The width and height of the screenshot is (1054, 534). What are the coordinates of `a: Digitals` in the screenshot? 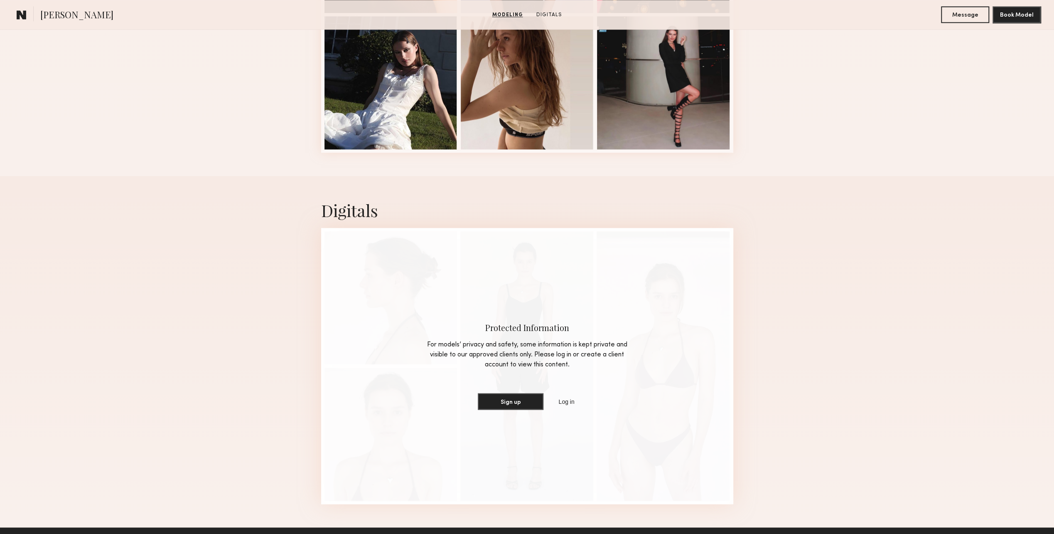 It's located at (549, 15).